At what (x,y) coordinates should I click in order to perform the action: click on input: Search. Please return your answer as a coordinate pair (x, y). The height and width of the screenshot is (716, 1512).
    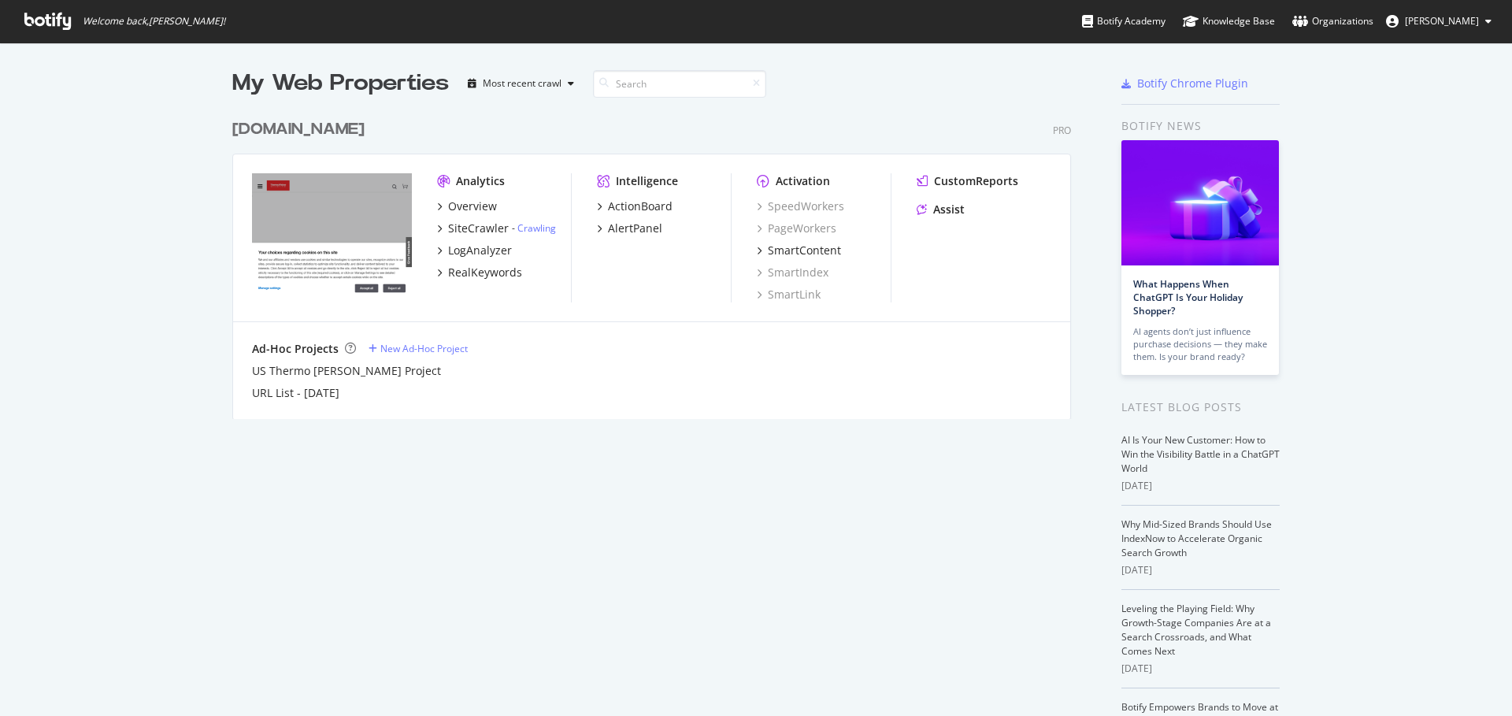
    Looking at the image, I should click on (680, 83).